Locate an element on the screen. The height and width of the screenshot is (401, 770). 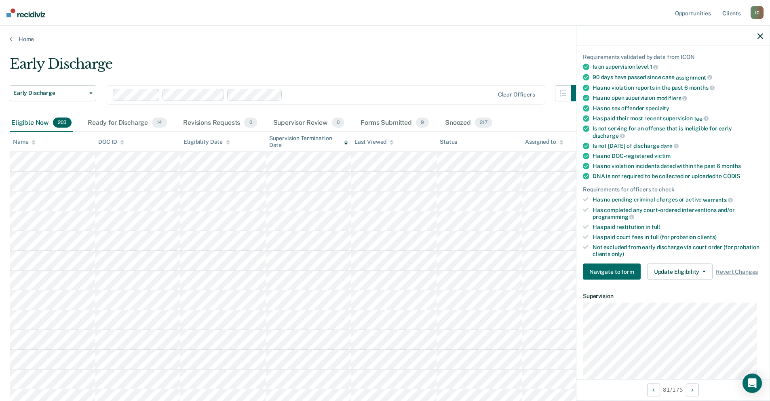
div: Has completed any court-ordered interventions and/or is located at coordinates (678, 213).